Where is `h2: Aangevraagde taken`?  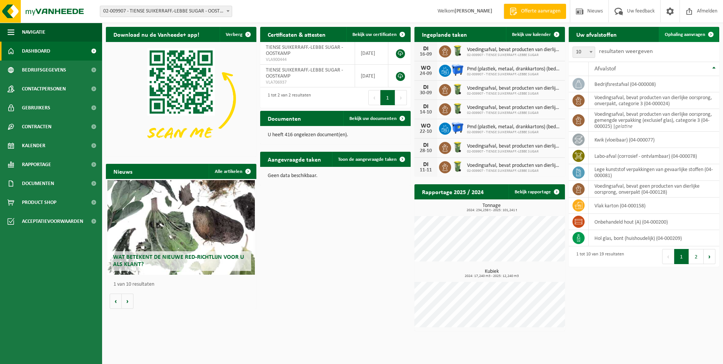 h2: Aangevraagde taken is located at coordinates (294, 159).